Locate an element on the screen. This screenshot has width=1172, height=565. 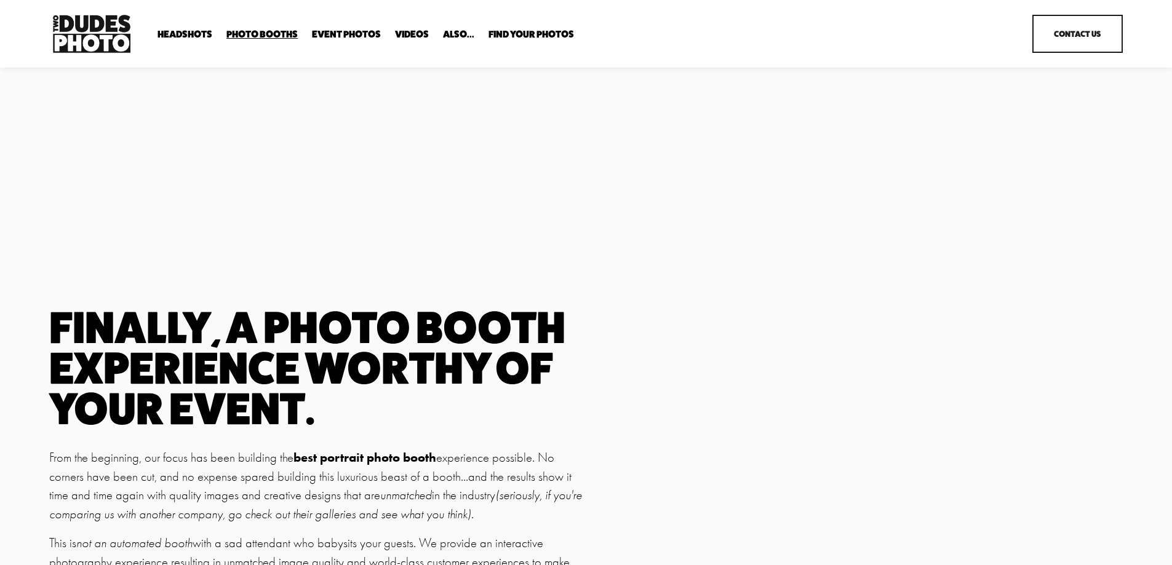
a: Contact Us is located at coordinates (1077, 34).